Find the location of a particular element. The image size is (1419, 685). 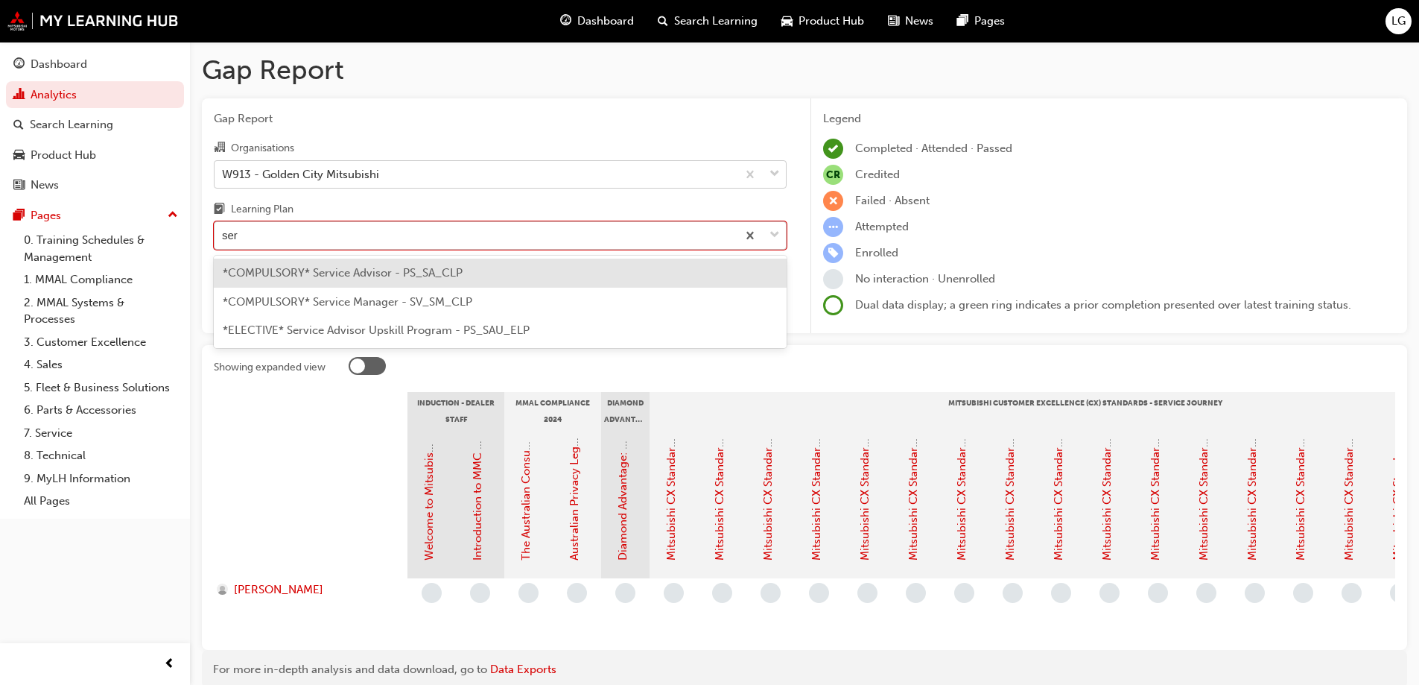

a: 6. Parts & Accessories is located at coordinates (101, 410).